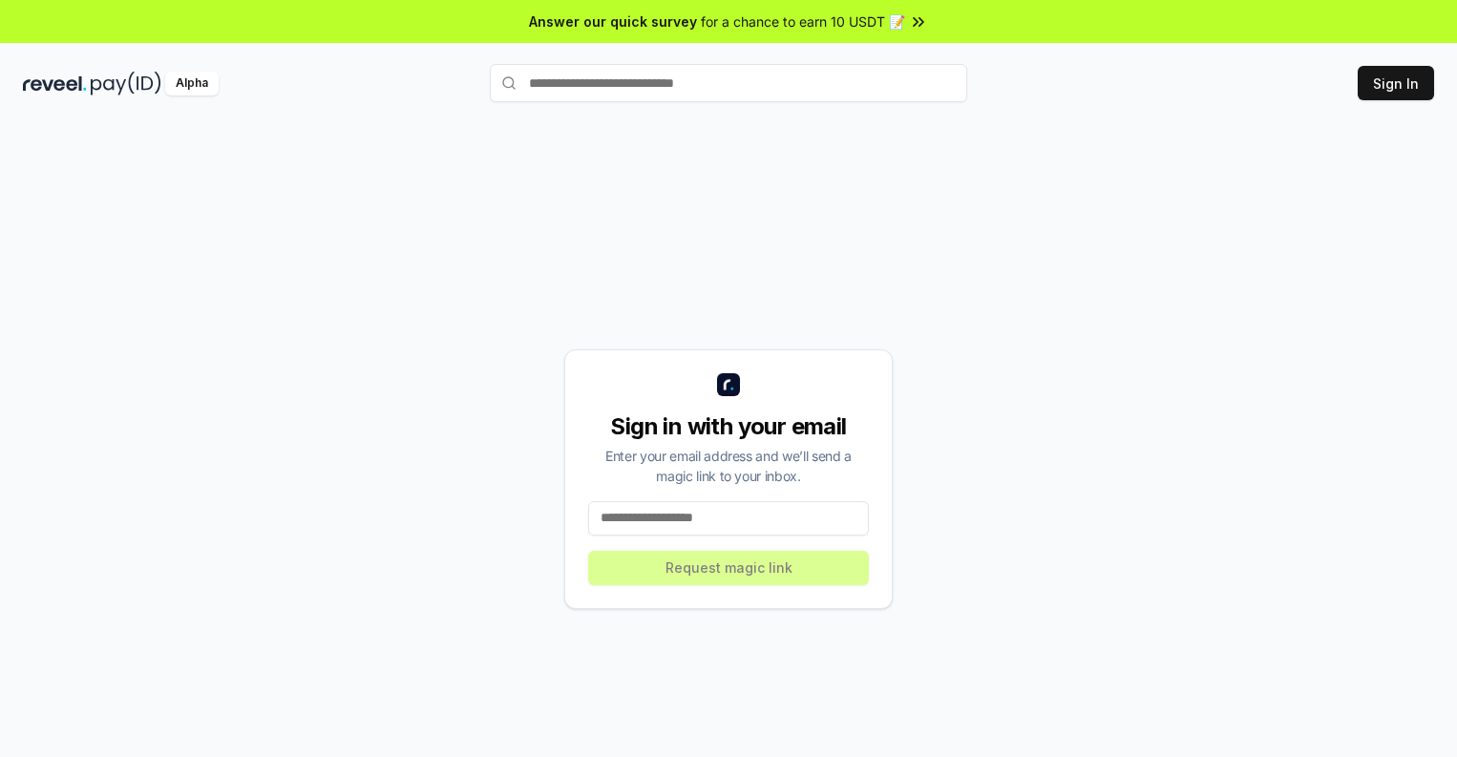 Image resolution: width=1457 pixels, height=757 pixels. I want to click on img: logo_small, so click(728, 385).